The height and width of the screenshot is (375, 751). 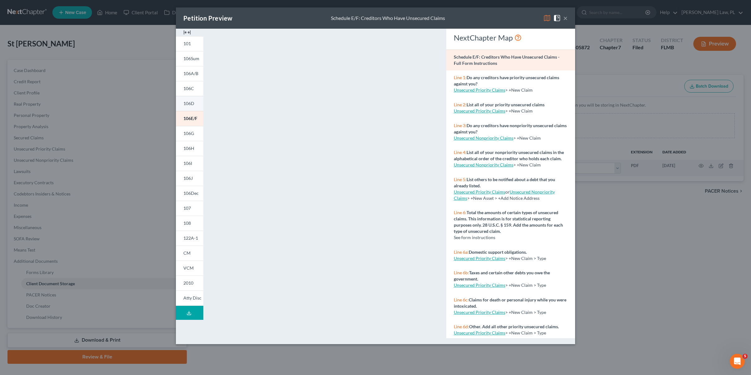 I want to click on a: 106Dec, so click(x=190, y=193).